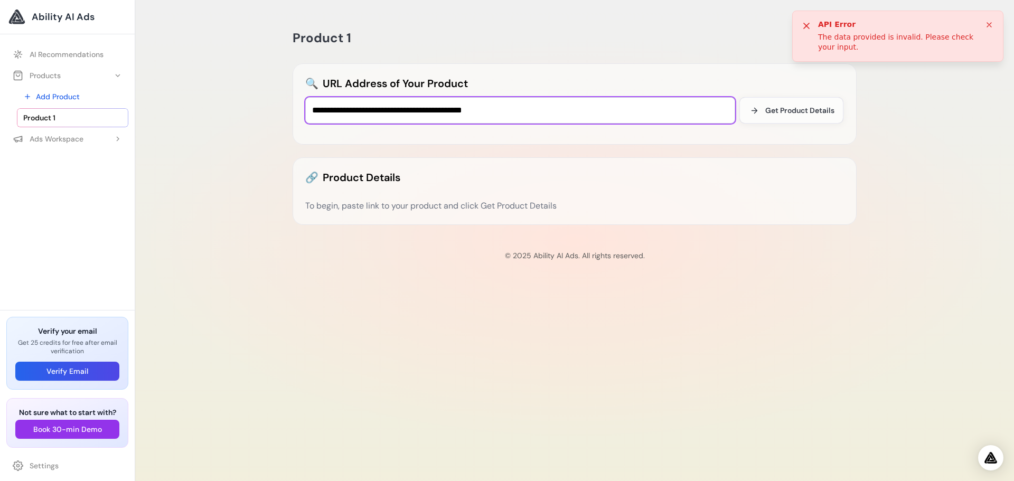 The width and height of the screenshot is (1014, 481). What do you see at coordinates (72, 118) in the screenshot?
I see `a: Product 1` at bounding box center [72, 118].